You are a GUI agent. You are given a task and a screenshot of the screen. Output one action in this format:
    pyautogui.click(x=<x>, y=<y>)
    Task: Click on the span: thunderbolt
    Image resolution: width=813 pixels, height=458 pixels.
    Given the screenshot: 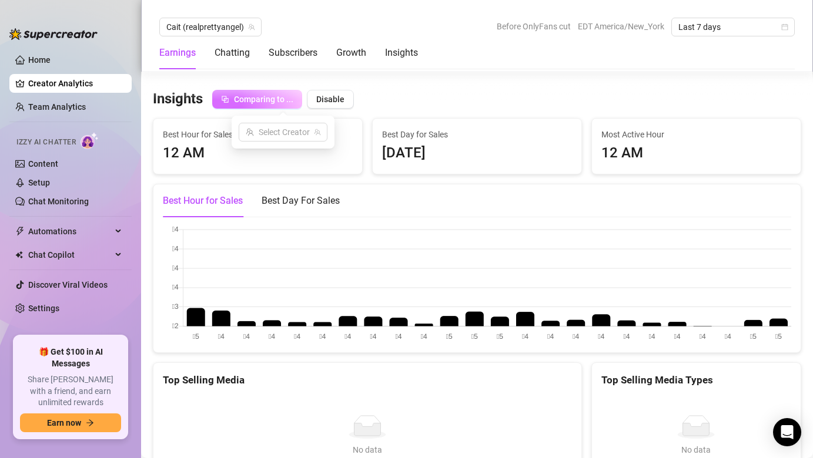 What is the action you would take?
    pyautogui.click(x=20, y=232)
    